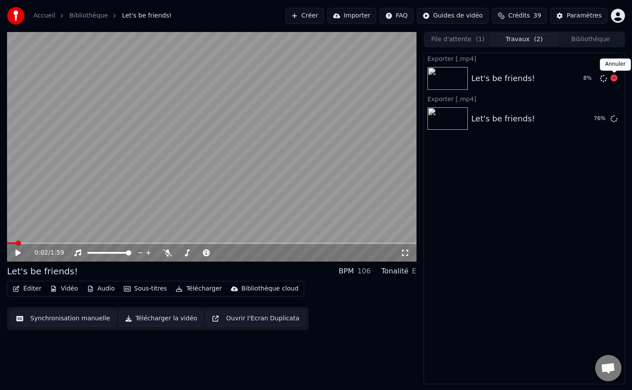  What do you see at coordinates (346, 271) in the screenshot?
I see `div: BPM` at bounding box center [346, 271].